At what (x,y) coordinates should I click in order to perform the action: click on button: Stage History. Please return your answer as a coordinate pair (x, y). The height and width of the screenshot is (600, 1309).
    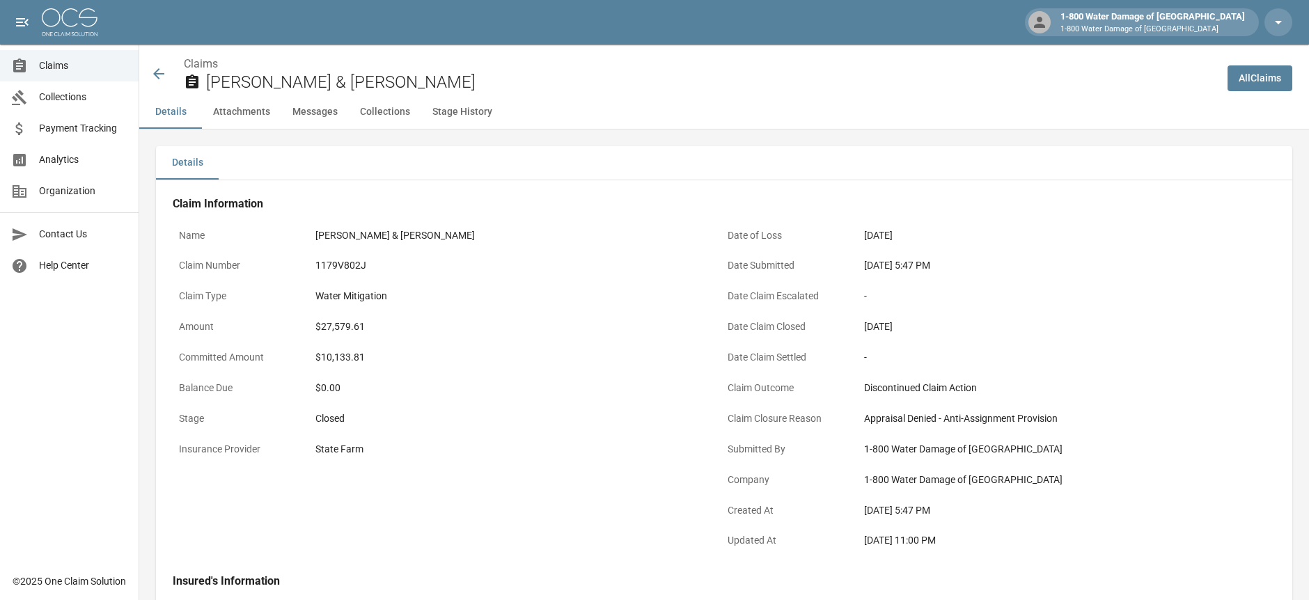
    Looking at the image, I should click on (462, 112).